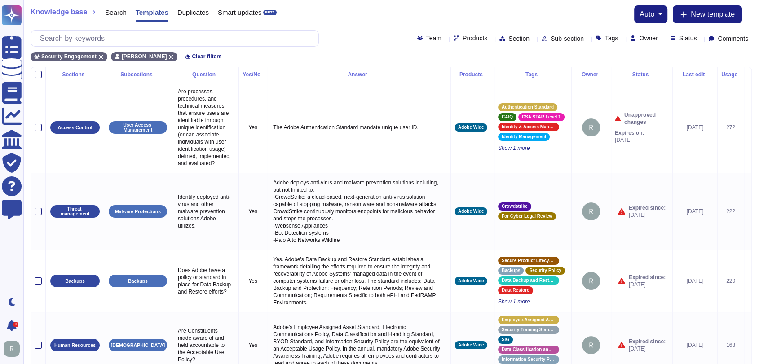  What do you see at coordinates (14, 349) in the screenshot?
I see `button: user` at bounding box center [14, 349].